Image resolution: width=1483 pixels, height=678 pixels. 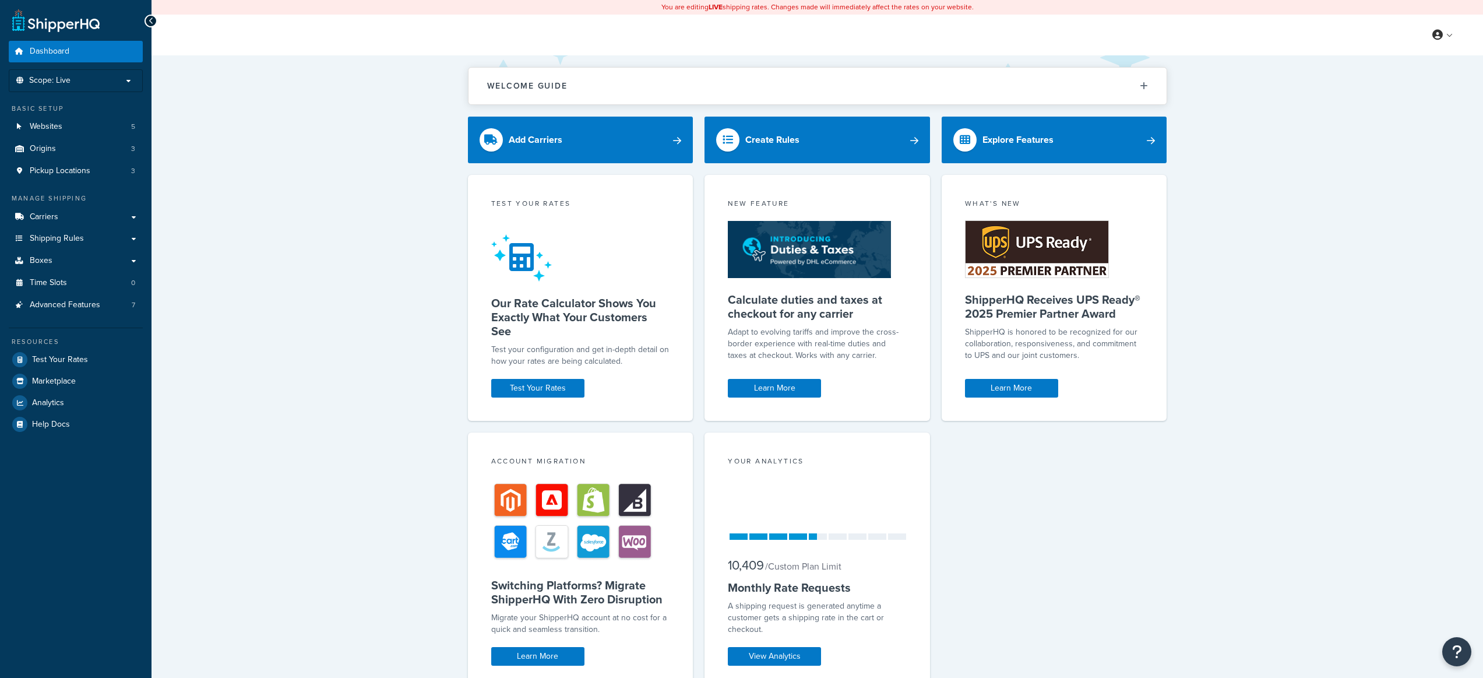 What do you see at coordinates (580, 623) in the screenshot?
I see `div: Migrate your ShipperHQ account at no cost for a quick and seamless transition.` at bounding box center [580, 623].